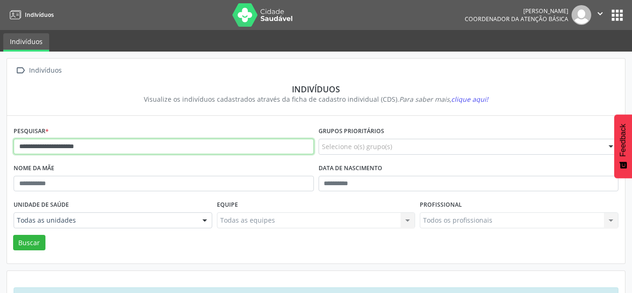 The width and height of the screenshot is (632, 293). I want to click on div: Visualize os indivíduos cadastrados através da ficha de cadastro individual (CDS)., so click(316, 99).